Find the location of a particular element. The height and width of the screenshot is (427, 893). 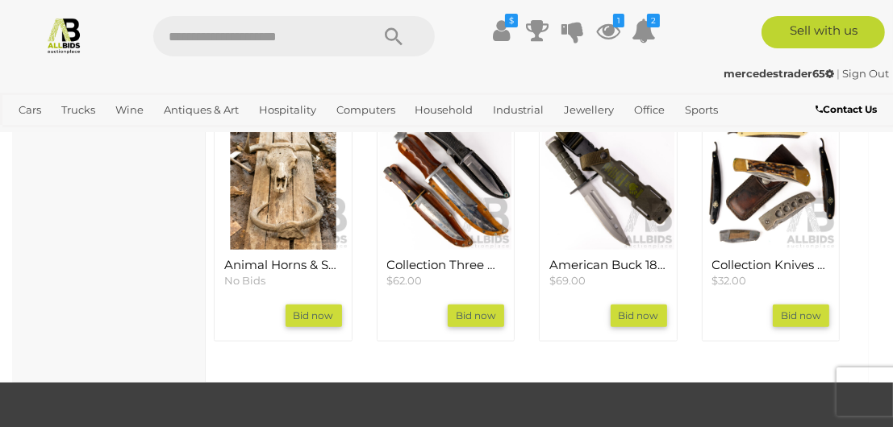

a: Antiques & Art is located at coordinates (201, 110).